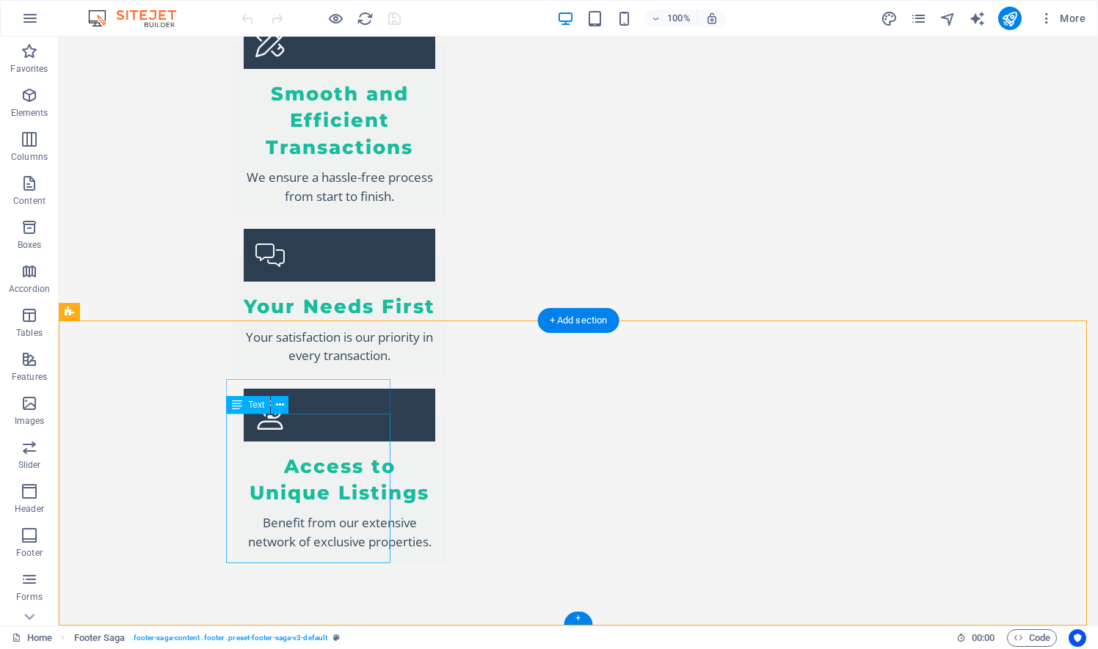 This screenshot has height=649, width=1098. What do you see at coordinates (29, 553) in the screenshot?
I see `p: Footer` at bounding box center [29, 553].